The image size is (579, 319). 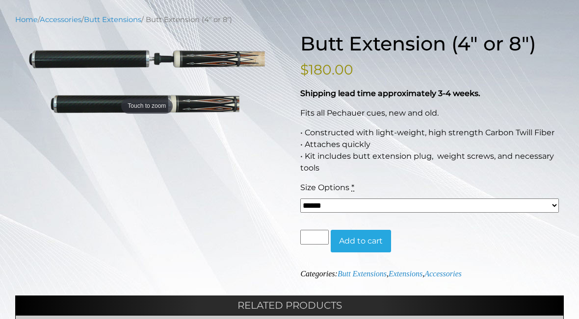 I want to click on nav: Breadcrumb, so click(x=290, y=20).